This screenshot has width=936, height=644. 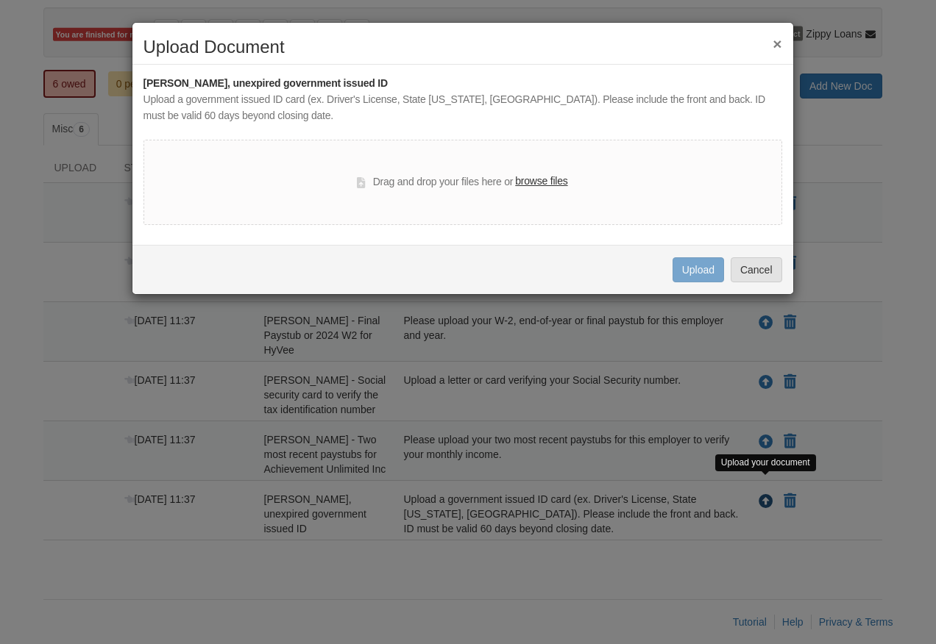 I want to click on button: Upload, so click(x=698, y=270).